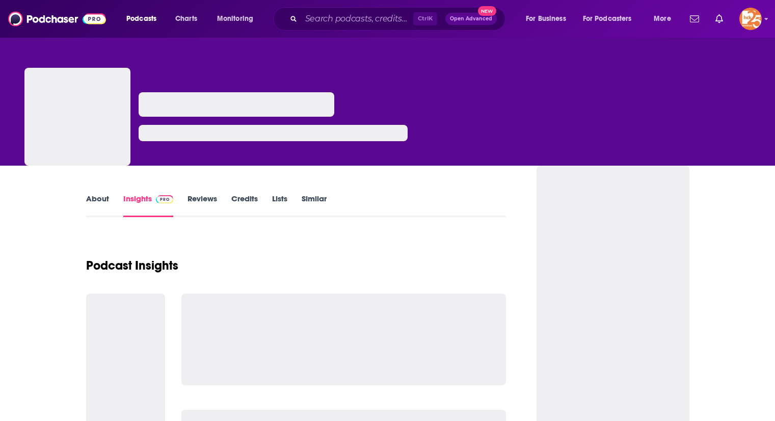 The width and height of the screenshot is (775, 421). Describe the element at coordinates (487, 11) in the screenshot. I see `span: New` at that location.